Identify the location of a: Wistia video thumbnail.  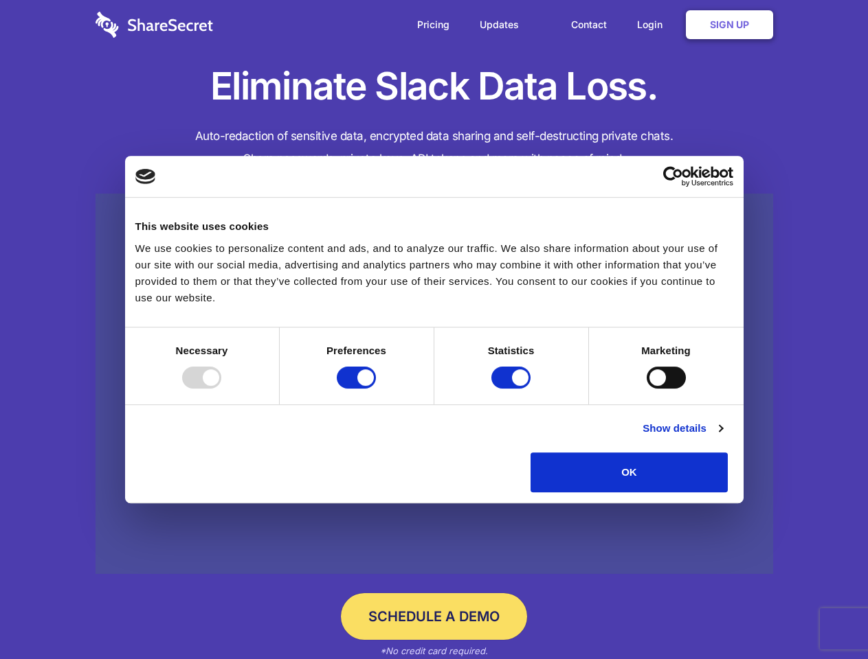
(434, 384).